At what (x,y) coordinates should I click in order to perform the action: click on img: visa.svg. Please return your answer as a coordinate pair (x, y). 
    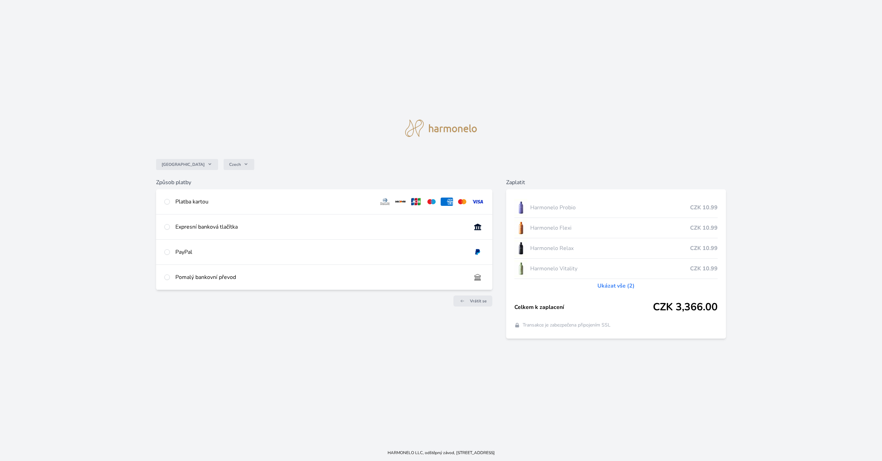
    Looking at the image, I should click on (477, 202).